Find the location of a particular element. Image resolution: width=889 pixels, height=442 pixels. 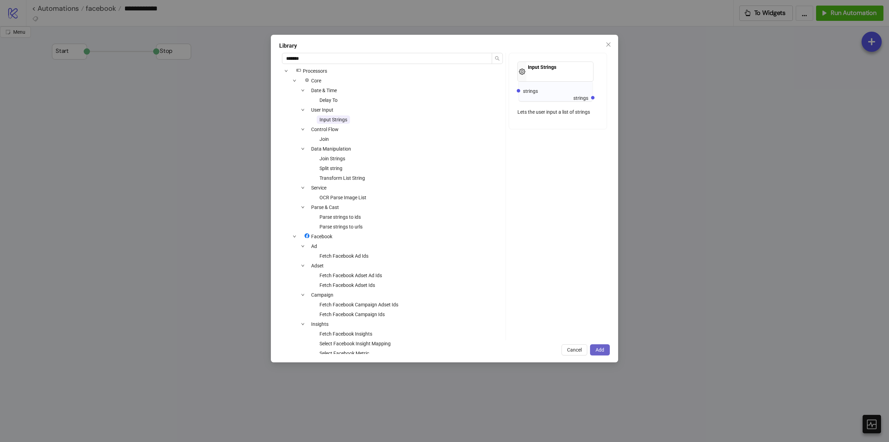

span: close is located at coordinates (609, 44).